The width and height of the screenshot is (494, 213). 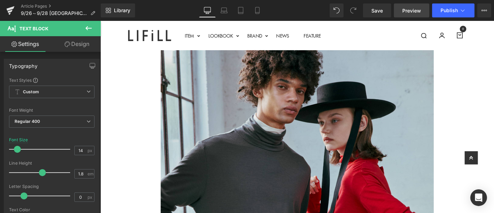 I want to click on a: Desktop, so click(x=207, y=10).